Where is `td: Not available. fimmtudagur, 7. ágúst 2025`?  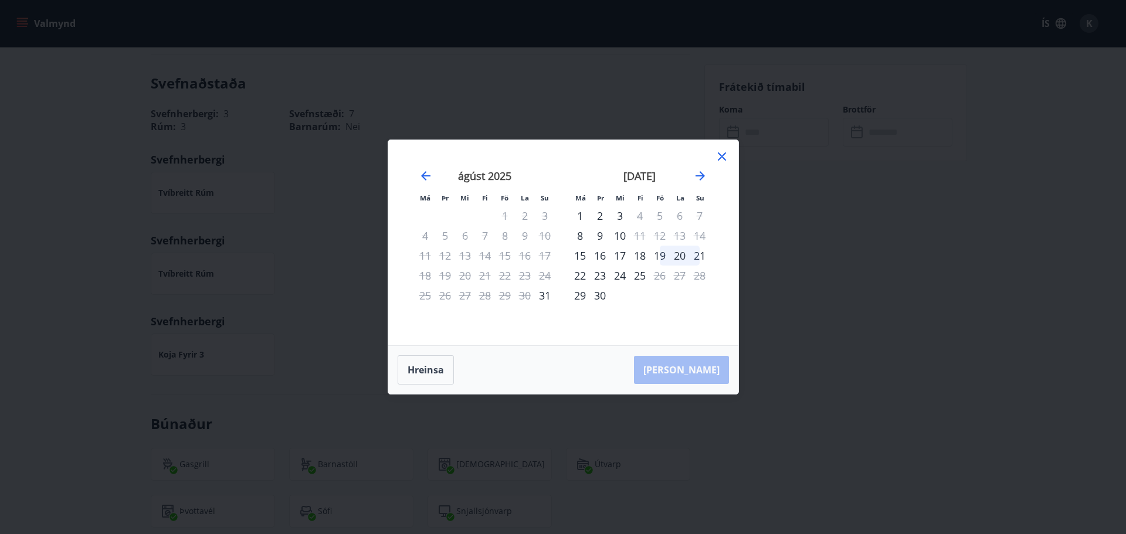
td: Not available. fimmtudagur, 7. ágúst 2025 is located at coordinates (485, 236).